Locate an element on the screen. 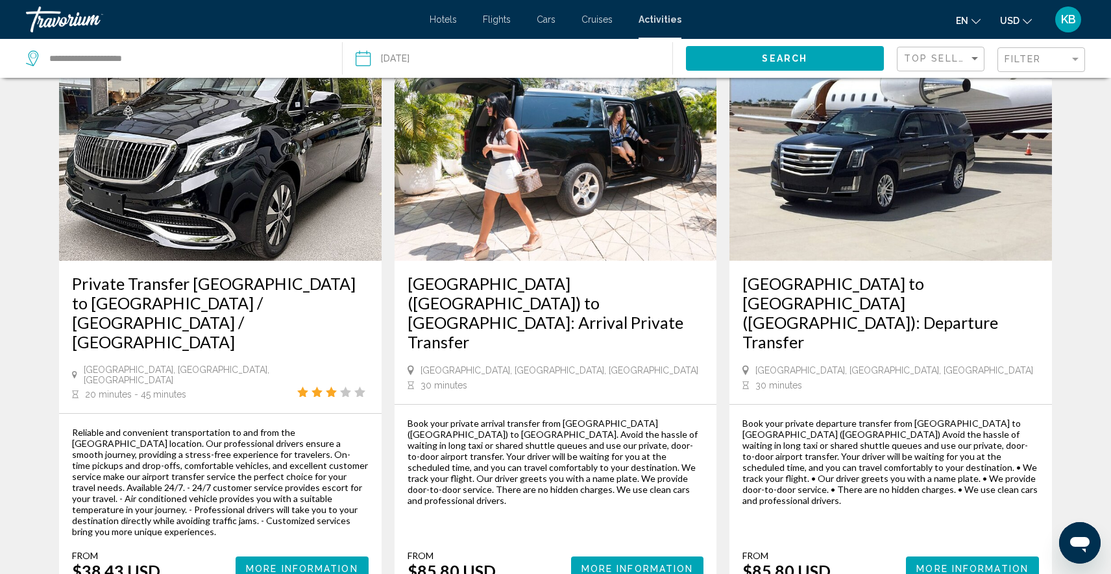  button: Change language is located at coordinates (968, 20).